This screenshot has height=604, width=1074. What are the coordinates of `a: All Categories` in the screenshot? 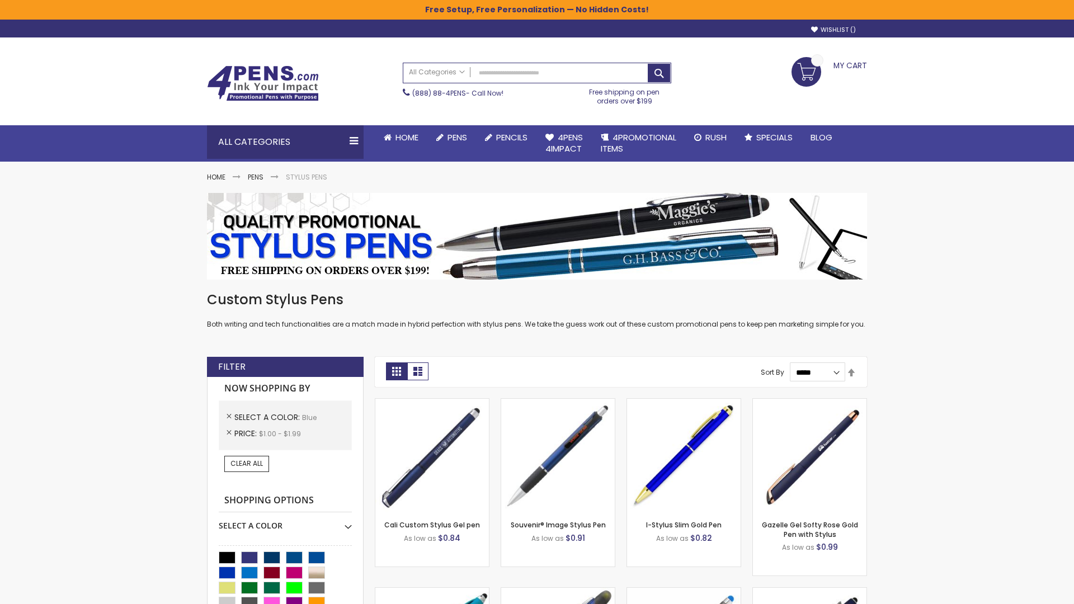 It's located at (437, 72).